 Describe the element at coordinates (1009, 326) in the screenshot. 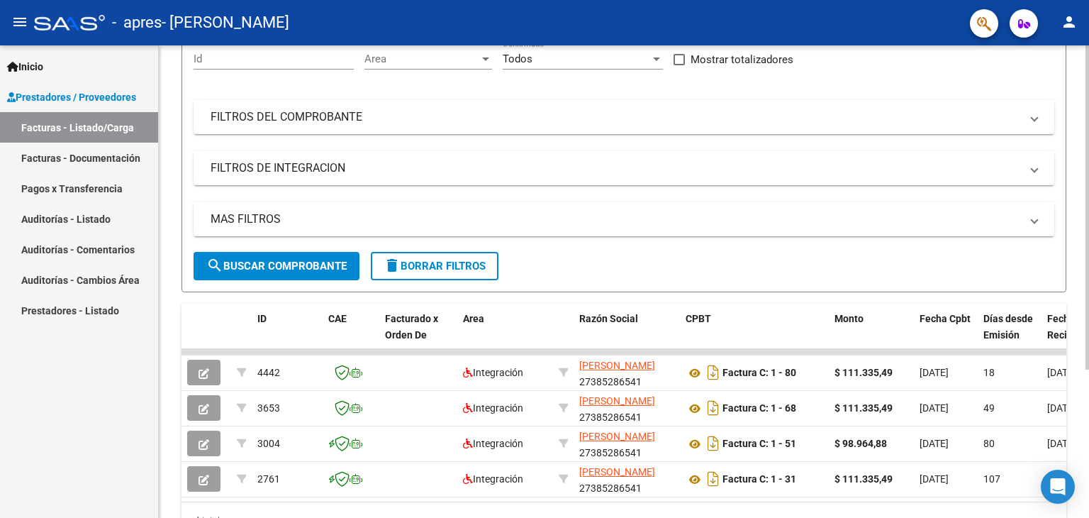

I see `span: Días desde Emisión` at that location.